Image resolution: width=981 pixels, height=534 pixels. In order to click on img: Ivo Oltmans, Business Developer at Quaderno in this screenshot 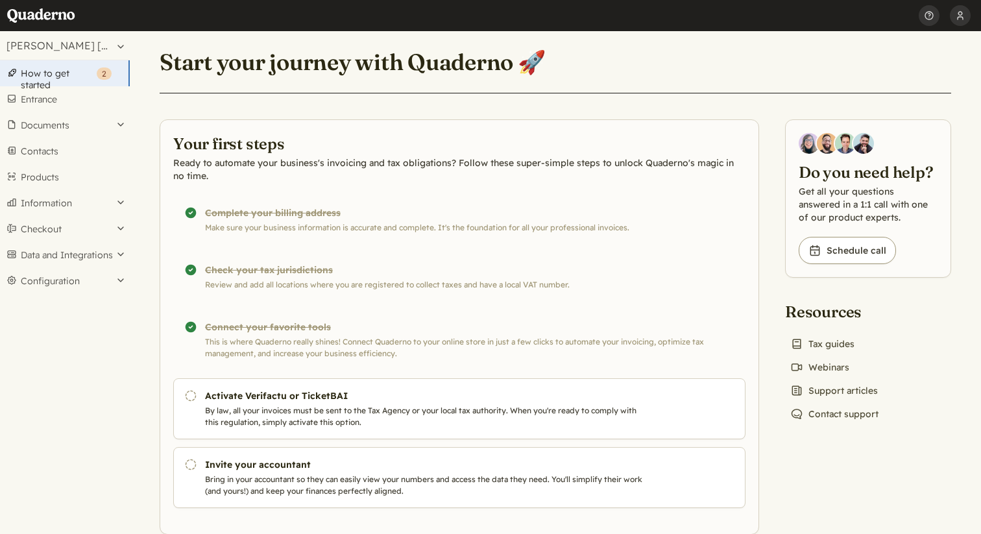, I will do `click(845, 143)`.